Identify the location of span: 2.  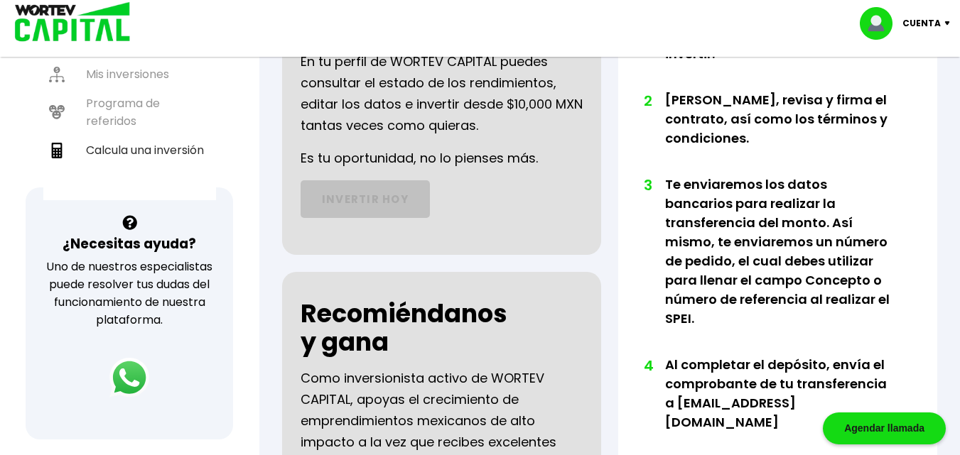
(647, 101).